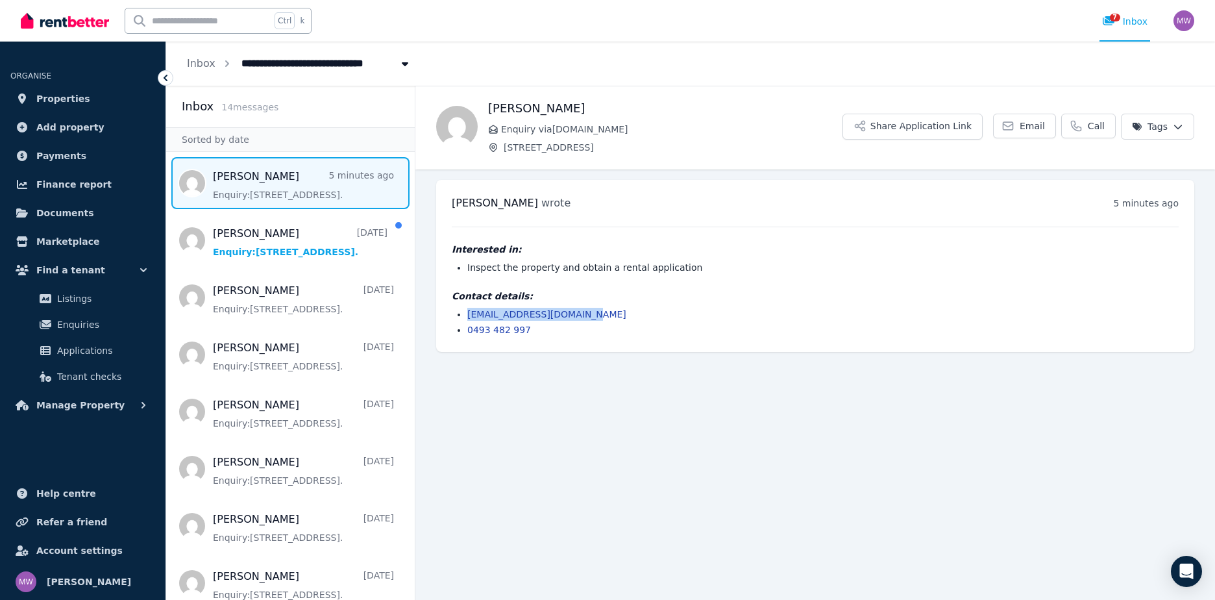 This screenshot has height=600, width=1215. Describe the element at coordinates (1125, 21) in the screenshot. I see `div: Inbox` at that location.